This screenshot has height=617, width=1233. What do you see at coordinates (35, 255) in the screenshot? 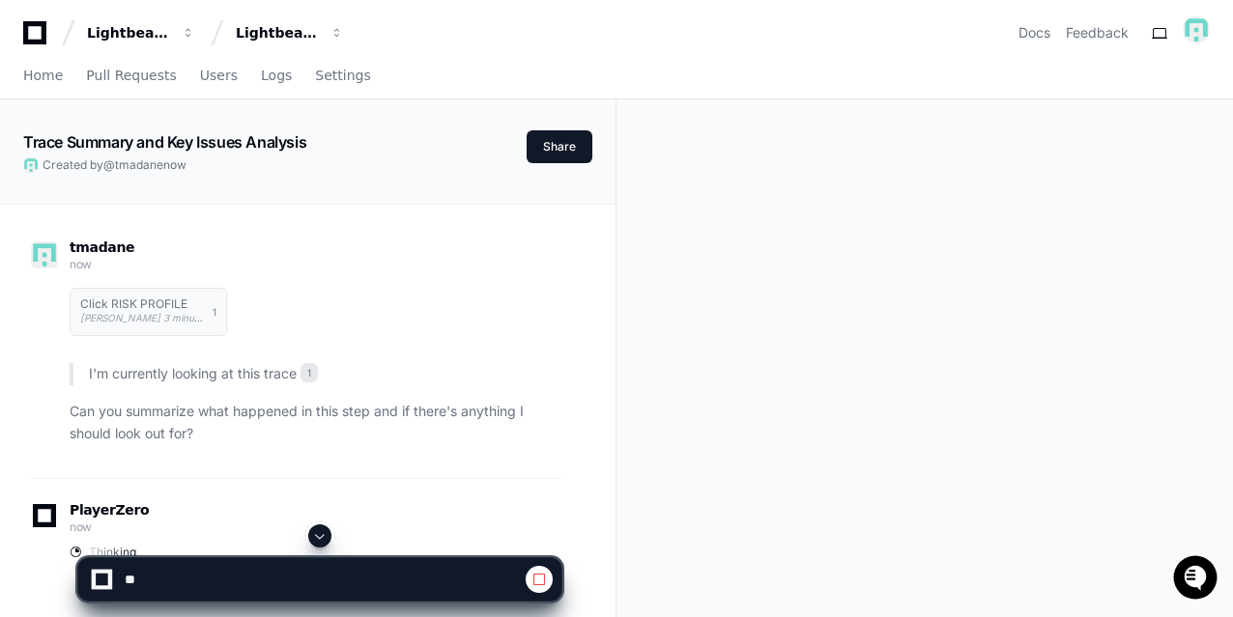
I see `img: Trupti Madane` at bounding box center [35, 255].